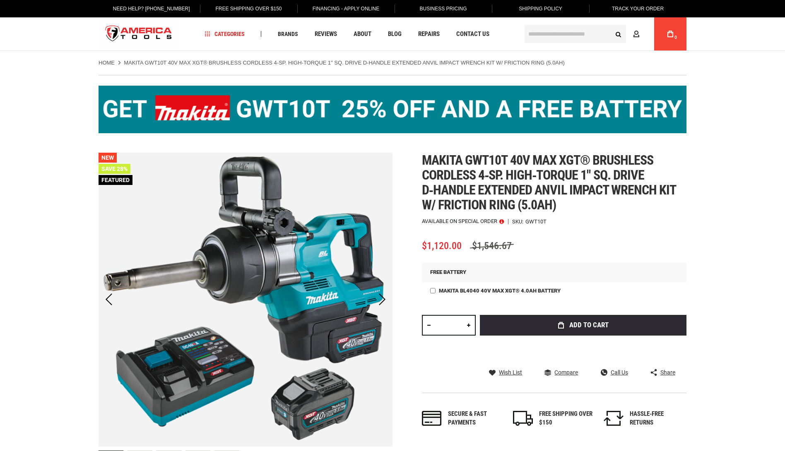 Image resolution: width=785 pixels, height=451 pixels. Describe the element at coordinates (613, 418) in the screenshot. I see `img: returns` at that location.